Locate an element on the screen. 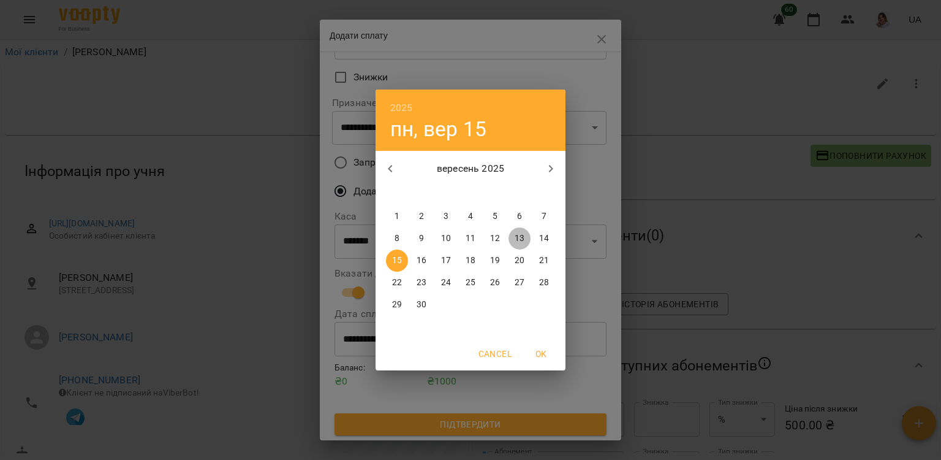  p: 14 is located at coordinates (544, 238).